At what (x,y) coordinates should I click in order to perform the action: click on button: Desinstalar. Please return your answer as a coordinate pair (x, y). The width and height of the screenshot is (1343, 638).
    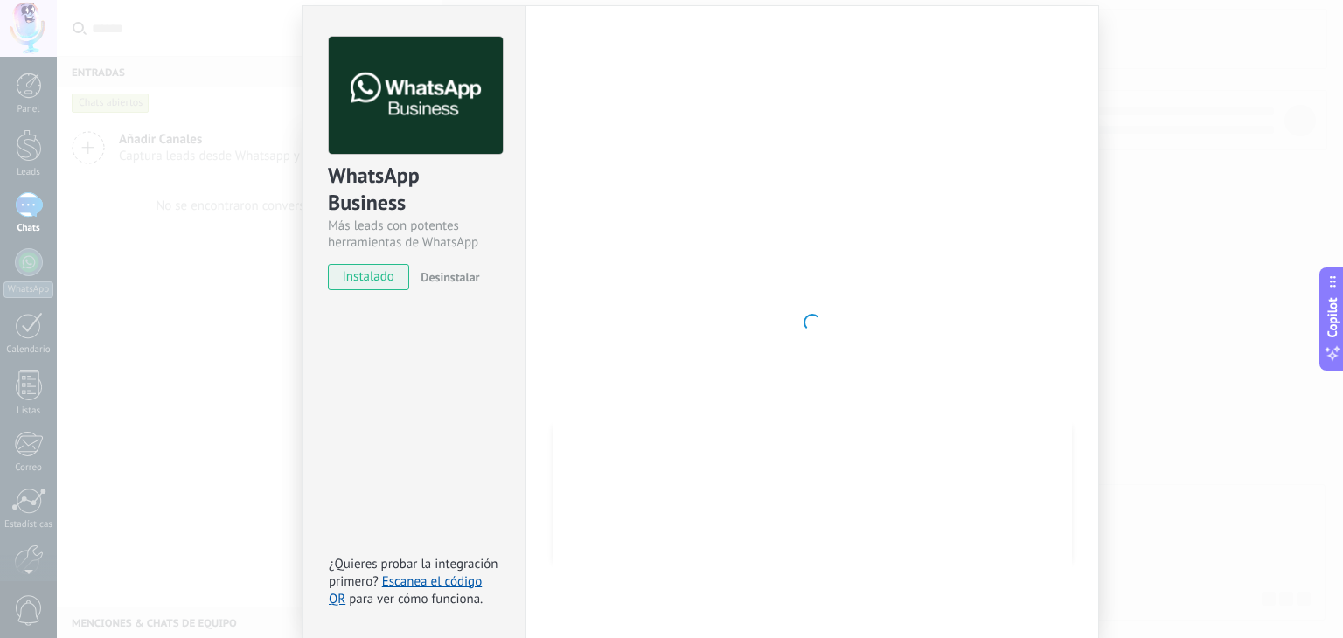
    Looking at the image, I should click on (446, 277).